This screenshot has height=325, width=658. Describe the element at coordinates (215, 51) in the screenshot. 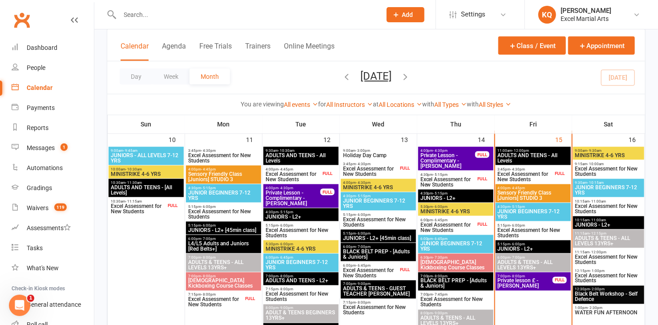

I see `button: Free Trials` at that location.